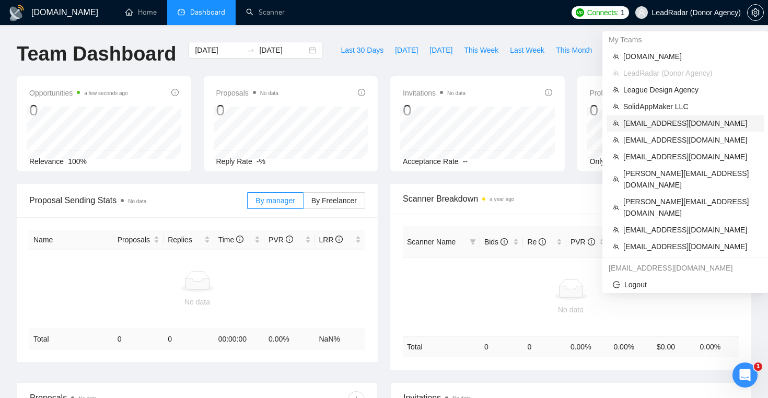 The height and width of the screenshot is (398, 768). What do you see at coordinates (616, 285) in the screenshot?
I see `span: logout` at bounding box center [616, 285].